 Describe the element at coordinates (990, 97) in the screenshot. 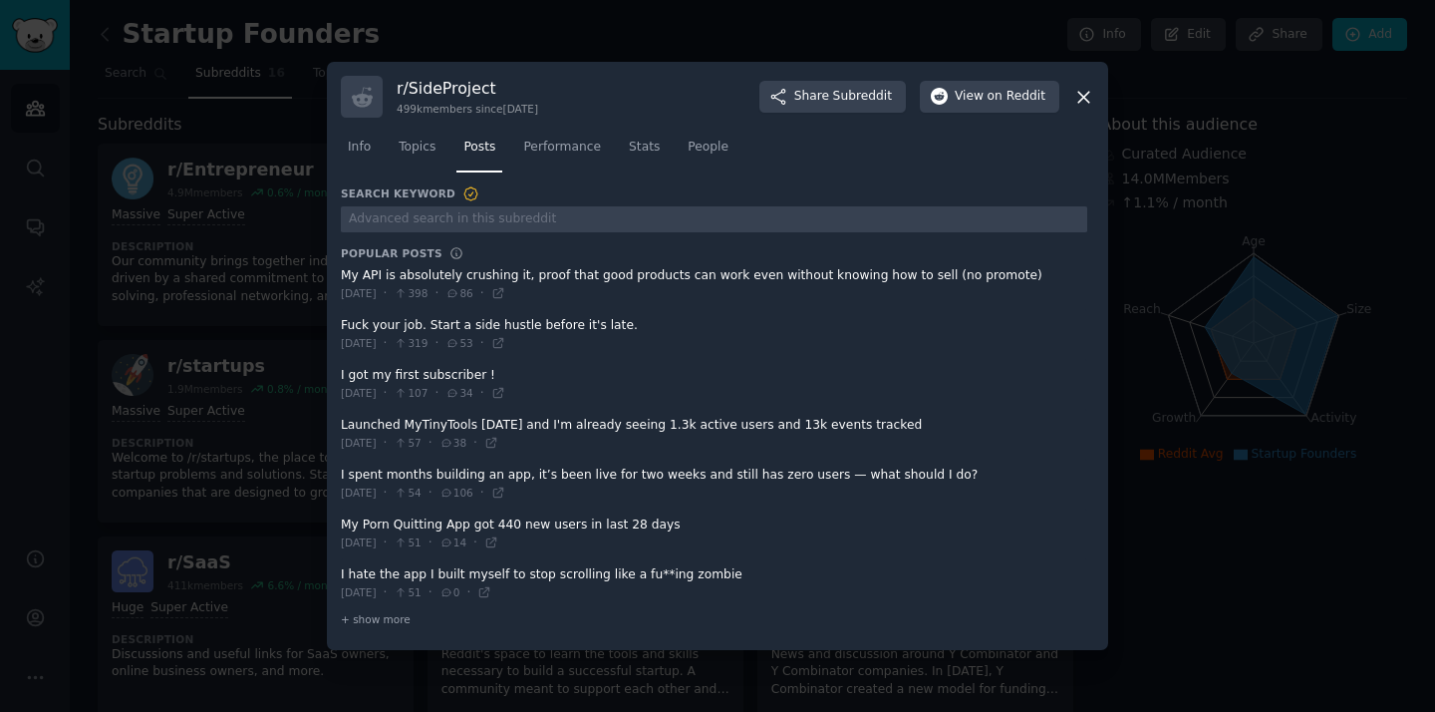

I see `a: Viewon Reddit` at that location.